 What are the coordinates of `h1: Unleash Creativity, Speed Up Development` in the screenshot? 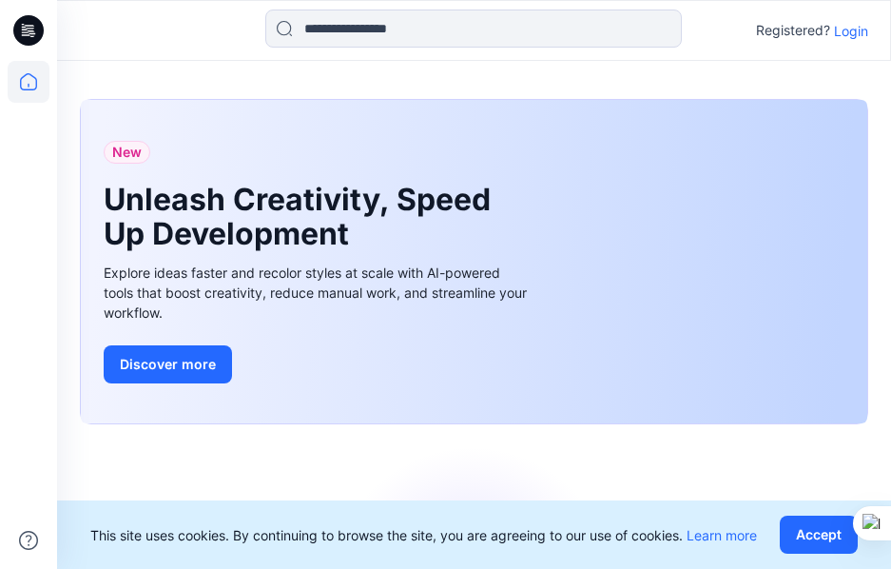 It's located at (303, 217).